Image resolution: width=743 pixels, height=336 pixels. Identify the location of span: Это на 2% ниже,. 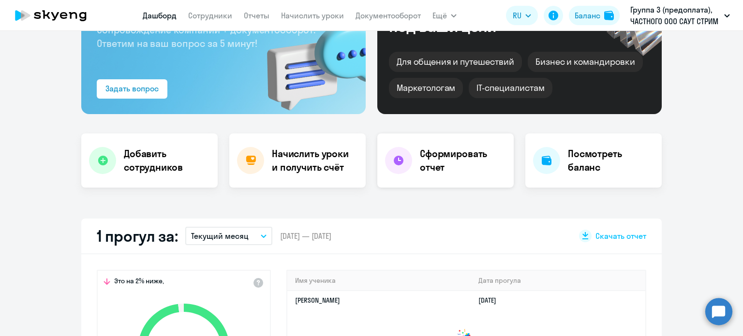
(139, 283).